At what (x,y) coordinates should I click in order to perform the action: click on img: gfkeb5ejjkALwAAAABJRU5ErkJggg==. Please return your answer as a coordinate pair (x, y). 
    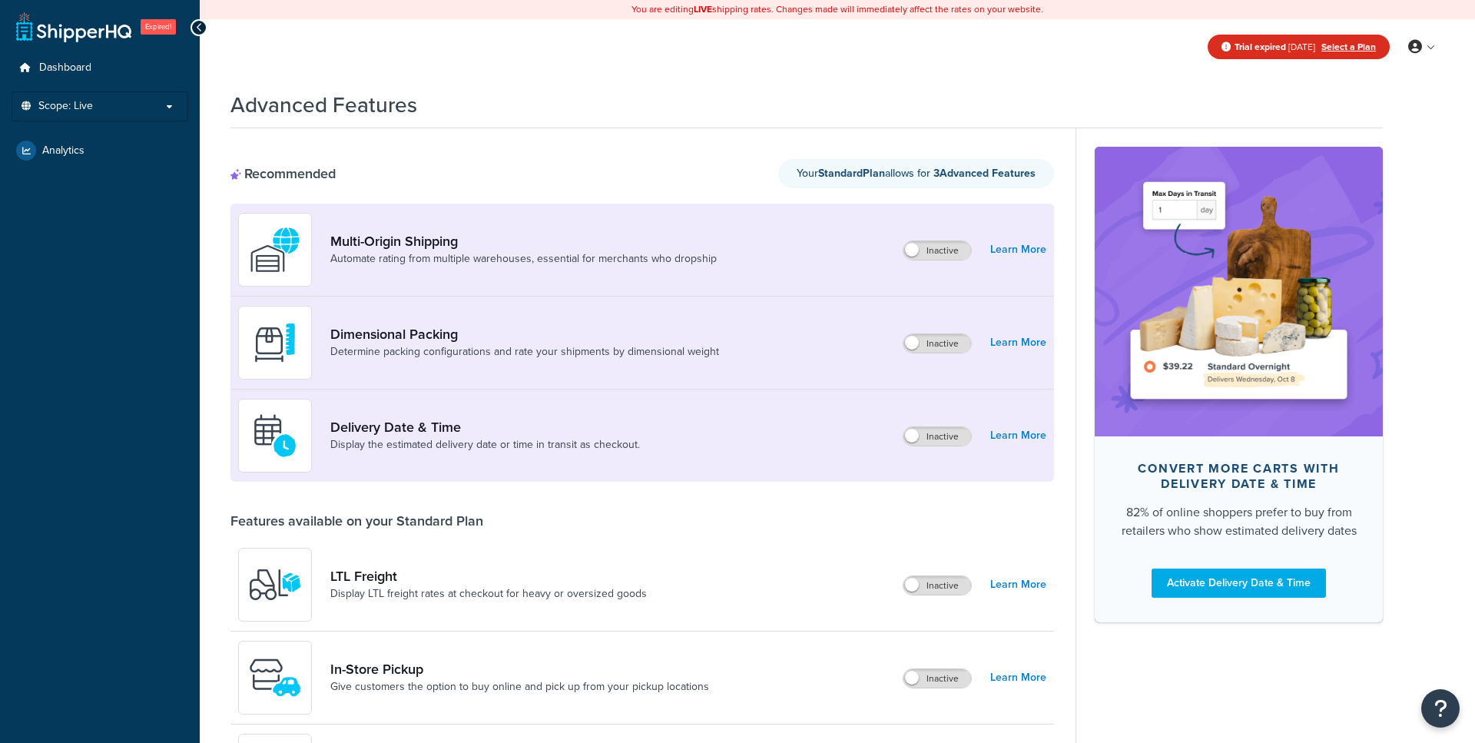
    Looking at the image, I should click on (275, 436).